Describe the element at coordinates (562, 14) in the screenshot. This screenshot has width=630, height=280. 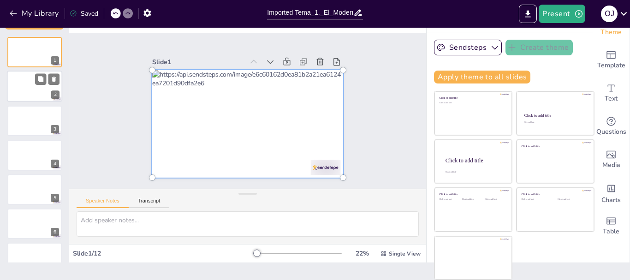
I see `button: Present` at that location.